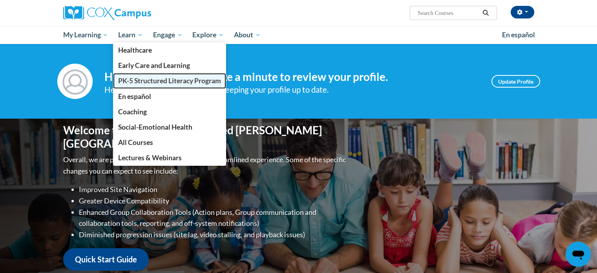 The height and width of the screenshot is (273, 597). I want to click on button: Account Settings, so click(523, 12).